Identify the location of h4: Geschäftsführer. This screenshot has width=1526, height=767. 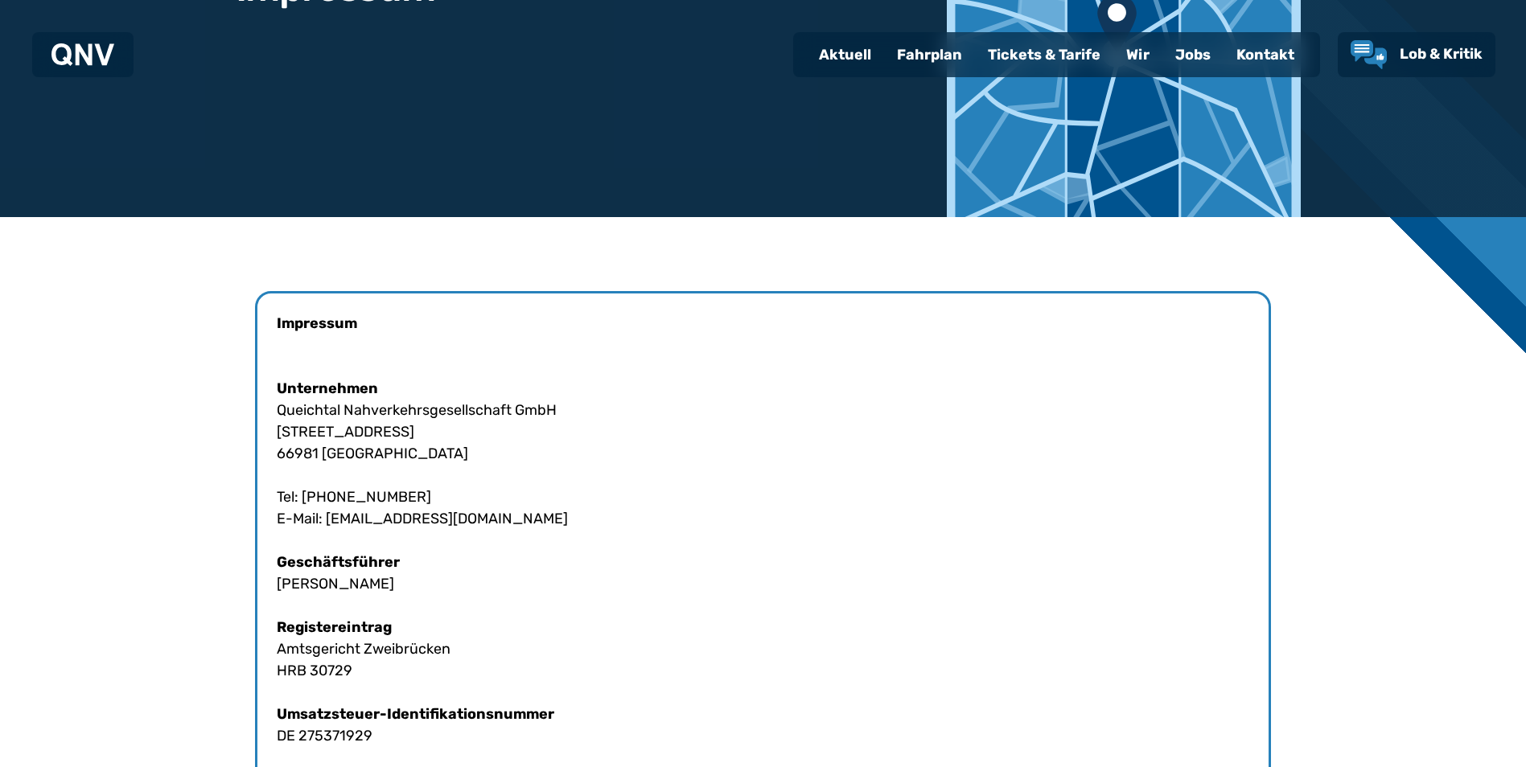
(762, 562).